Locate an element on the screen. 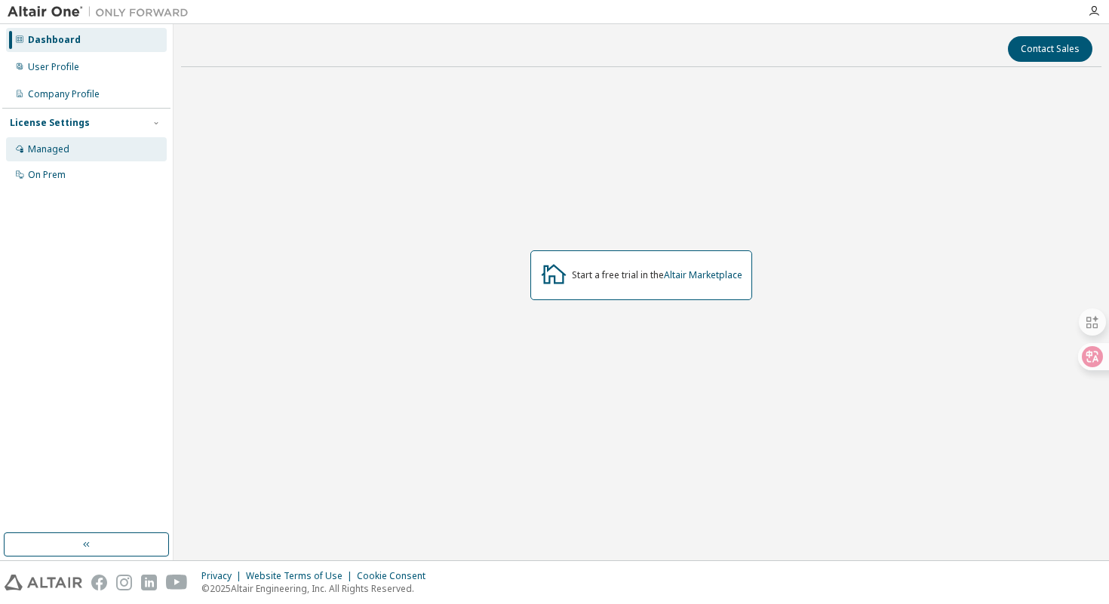 The width and height of the screenshot is (1109, 604). div: Managed is located at coordinates (48, 149).